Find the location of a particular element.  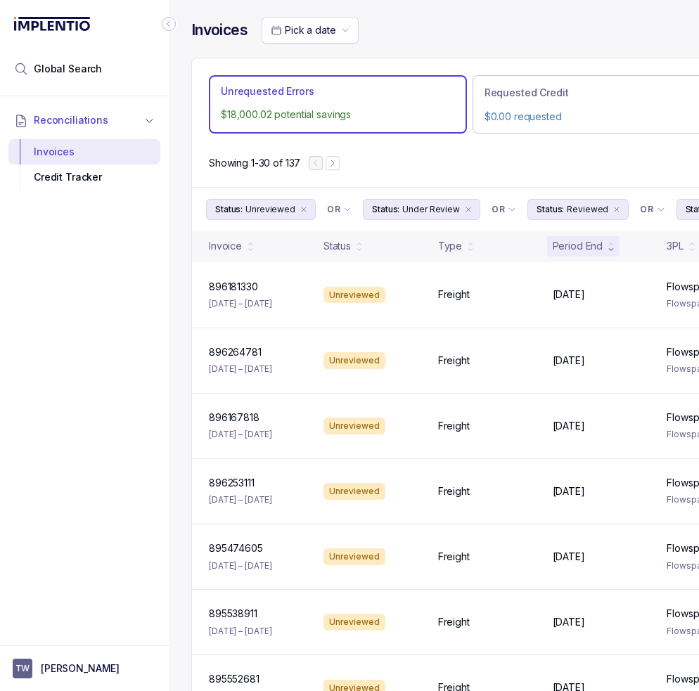

button: Filter Chip Reviewed is located at coordinates (578, 209).